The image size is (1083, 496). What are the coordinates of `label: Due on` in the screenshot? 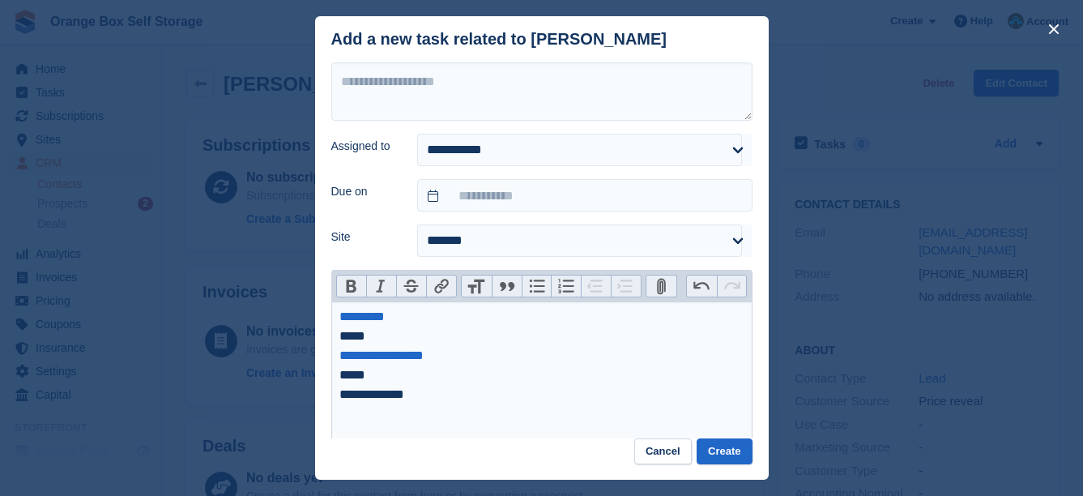 It's located at (364, 191).